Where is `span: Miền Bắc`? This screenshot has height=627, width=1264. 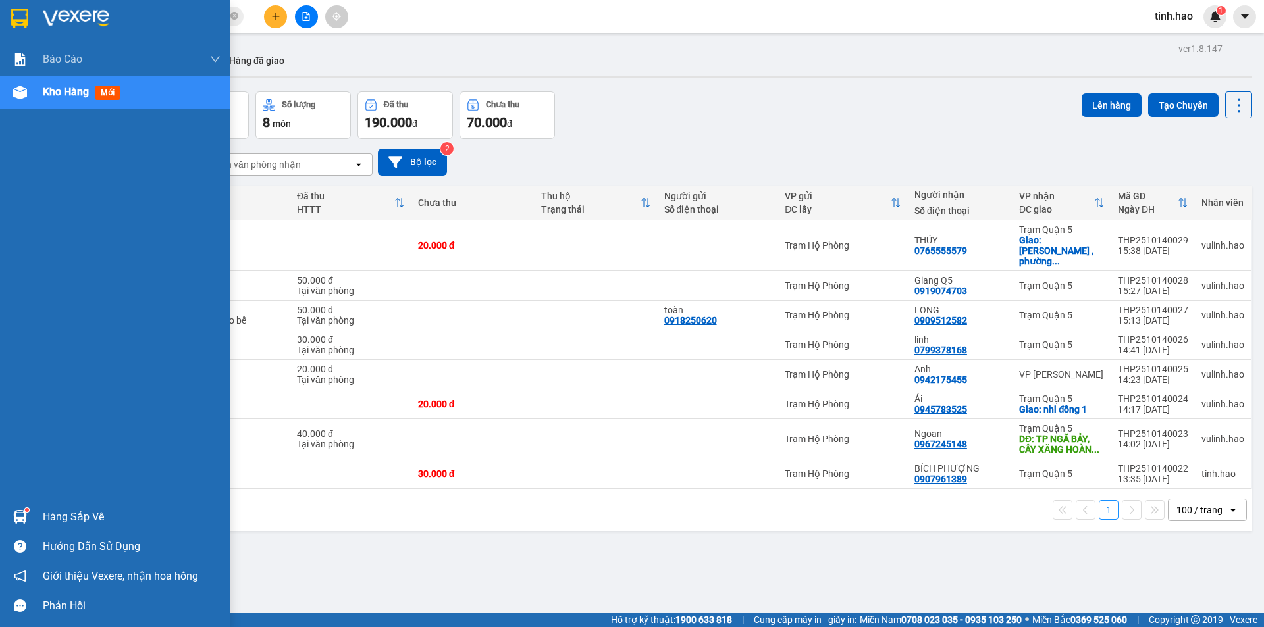
span: Miền Bắc is located at coordinates (1079, 620).